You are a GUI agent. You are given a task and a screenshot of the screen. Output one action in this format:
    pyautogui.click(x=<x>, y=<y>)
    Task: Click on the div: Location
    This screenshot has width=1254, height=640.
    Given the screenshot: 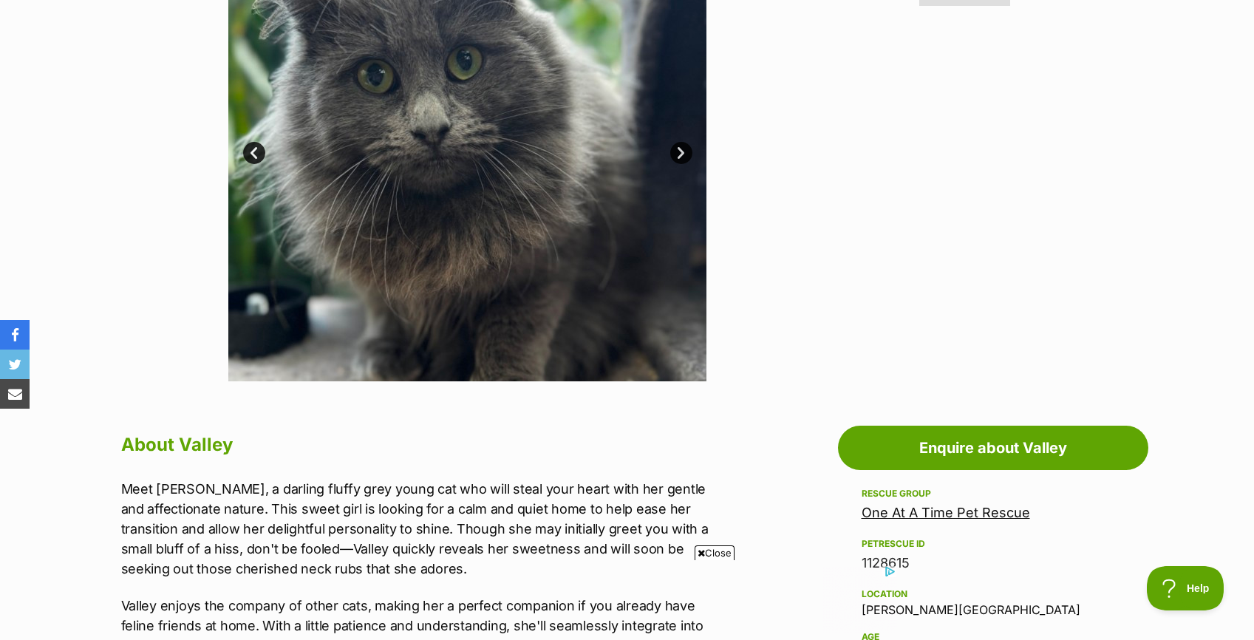 What is the action you would take?
    pyautogui.click(x=993, y=594)
    